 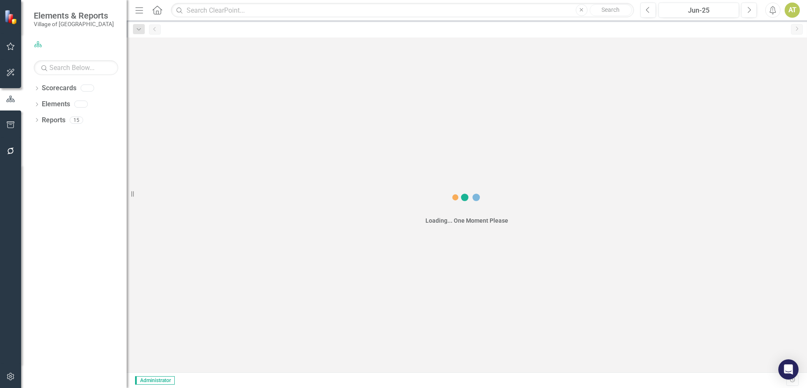 What do you see at coordinates (699, 10) in the screenshot?
I see `button: Jun-25` at bounding box center [699, 10].